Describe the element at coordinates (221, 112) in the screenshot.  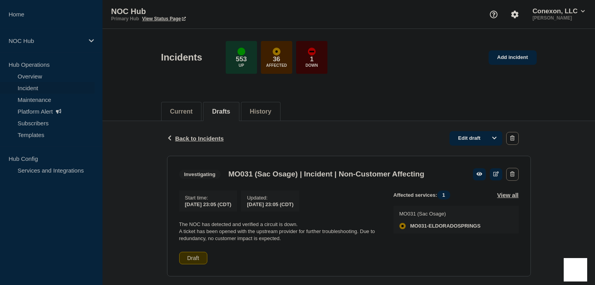
I see `button: Drafts` at that location.